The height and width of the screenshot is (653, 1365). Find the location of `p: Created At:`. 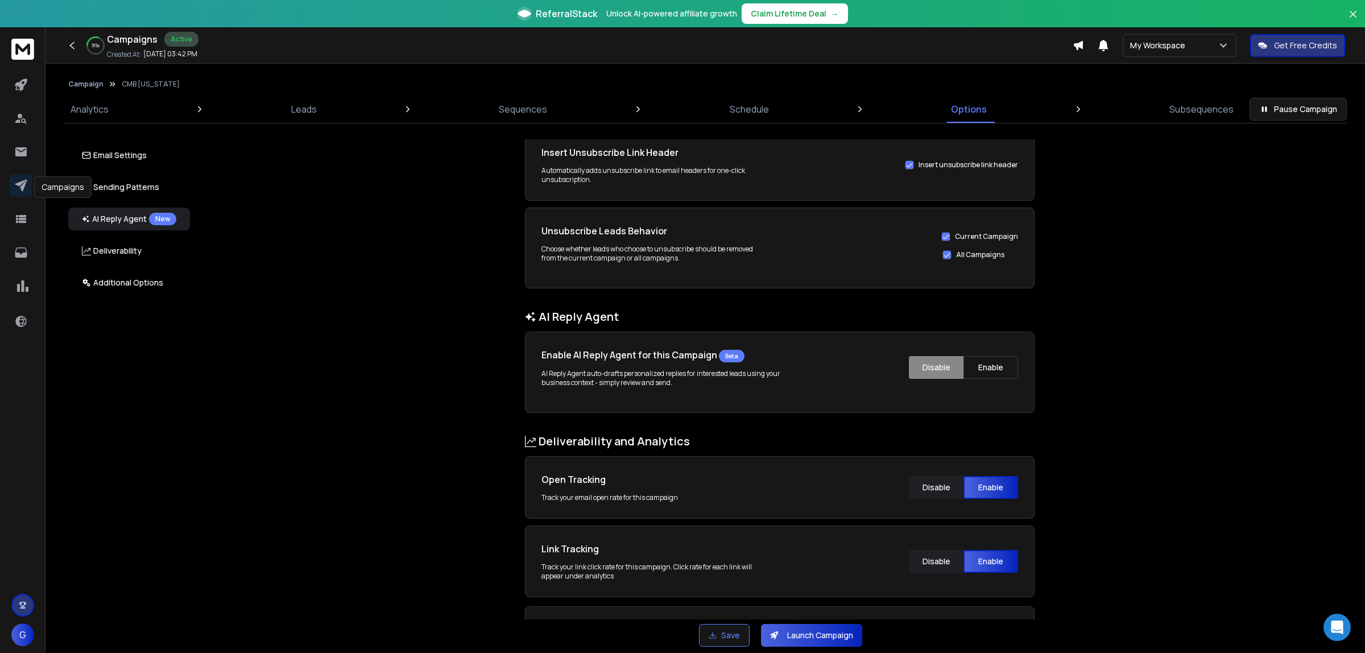

p: Created At: is located at coordinates (124, 55).